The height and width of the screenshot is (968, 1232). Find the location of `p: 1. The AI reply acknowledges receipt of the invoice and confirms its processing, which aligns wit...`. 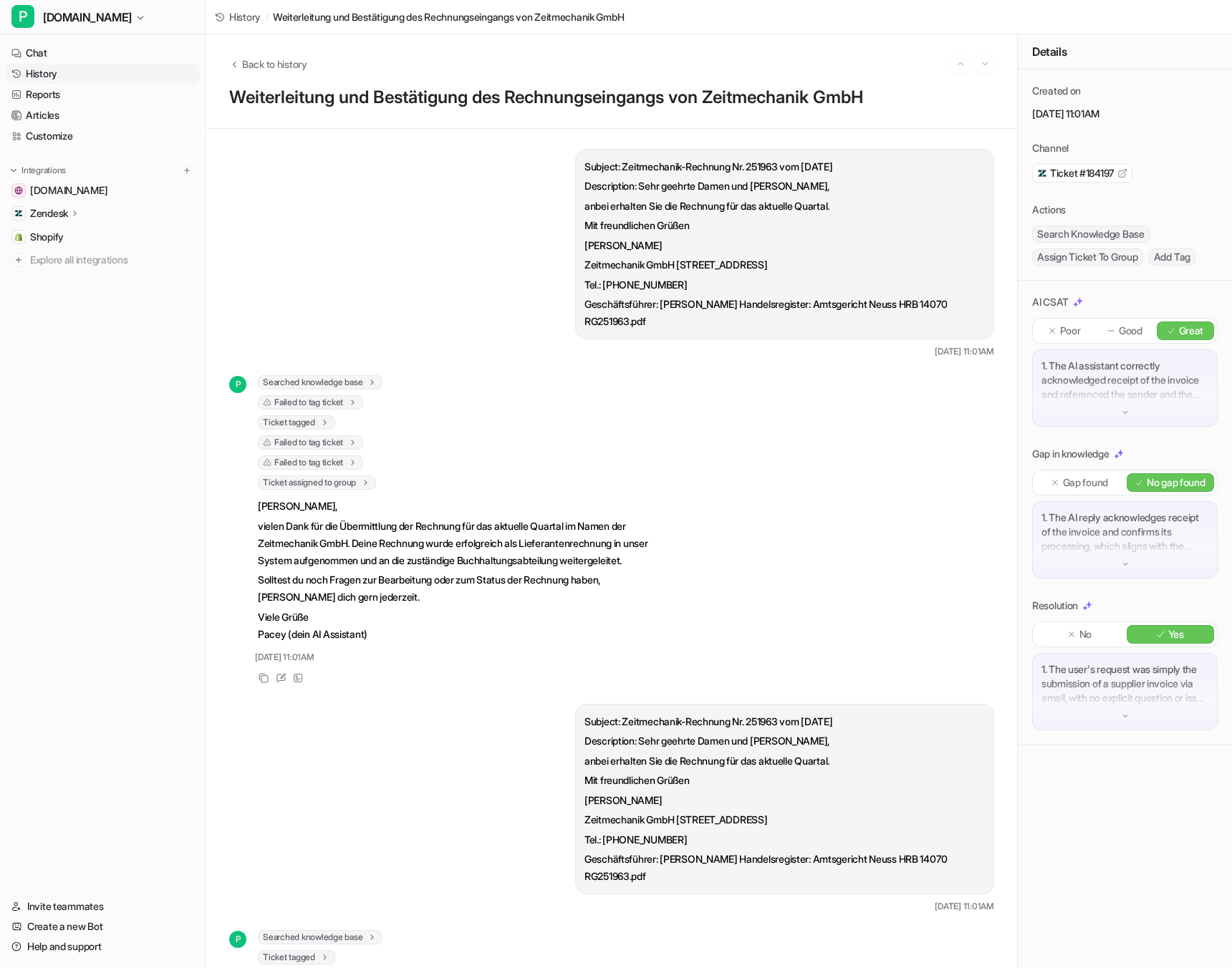

p: 1. The AI reply acknowledges receipt of the invoice and confirms its processing, which aligns wit... is located at coordinates (1124, 532).